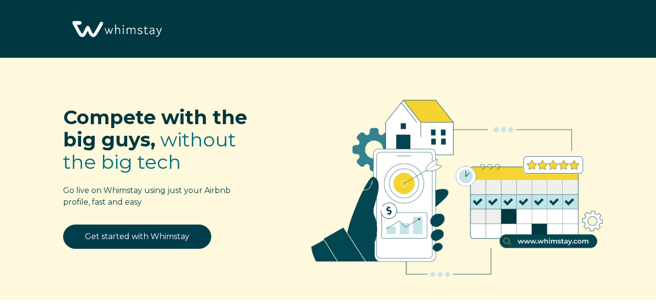 The width and height of the screenshot is (656, 307). Describe the element at coordinates (457, 184) in the screenshot. I see `img: RBO Ilustrations-02` at that location.